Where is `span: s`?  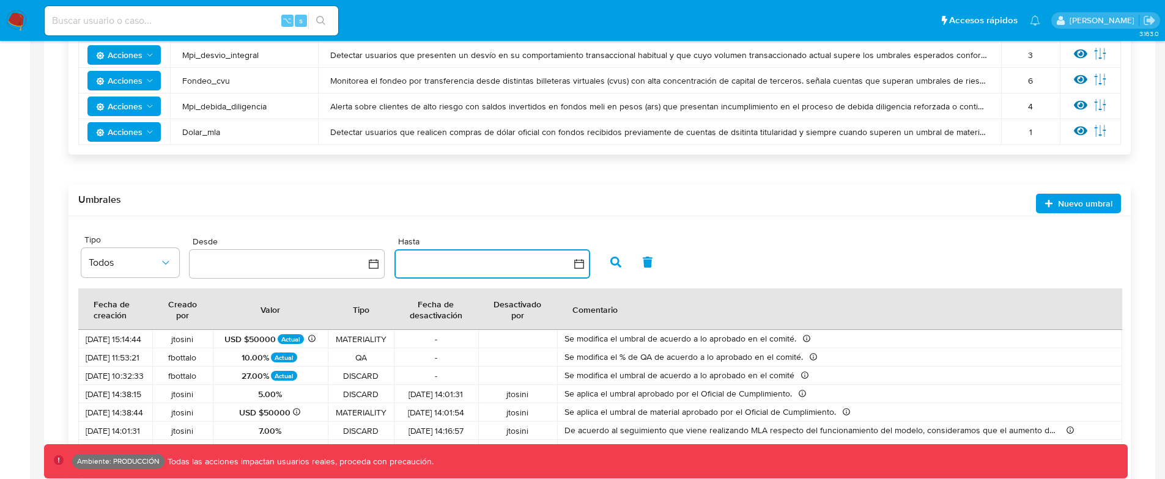 span: s is located at coordinates (301, 20).